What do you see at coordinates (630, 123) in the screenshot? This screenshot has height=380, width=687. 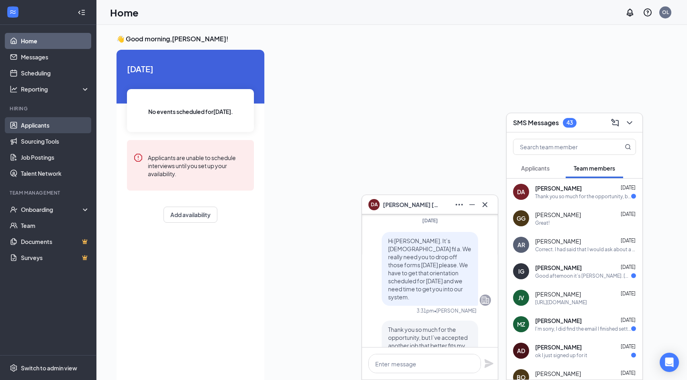 I see `svg: ChevronDown` at bounding box center [630, 123].